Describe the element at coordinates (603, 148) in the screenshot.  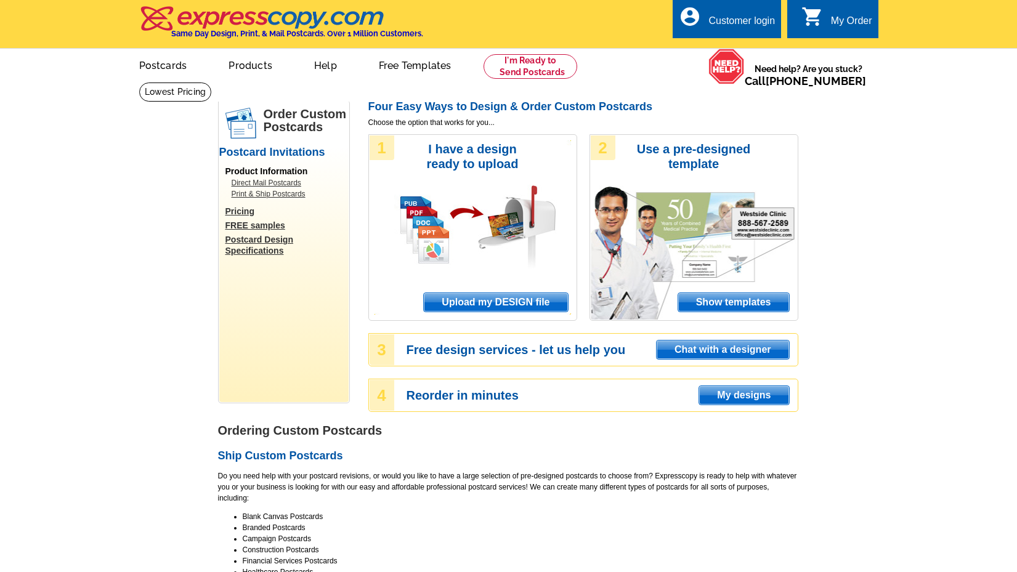
I see `div: 2` at that location.